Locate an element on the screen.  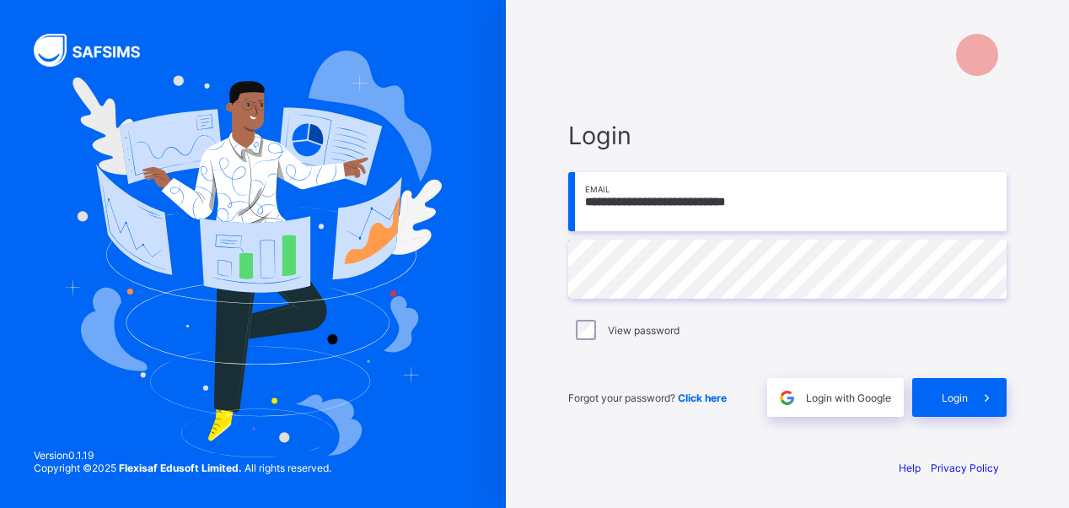
img: google.396cfc9801f0270233282035f929180a.svg is located at coordinates (787, 397).